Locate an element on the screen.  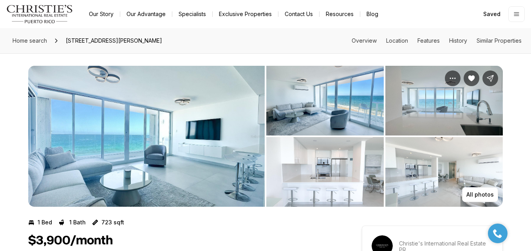
button: Contact Us is located at coordinates (299, 14).